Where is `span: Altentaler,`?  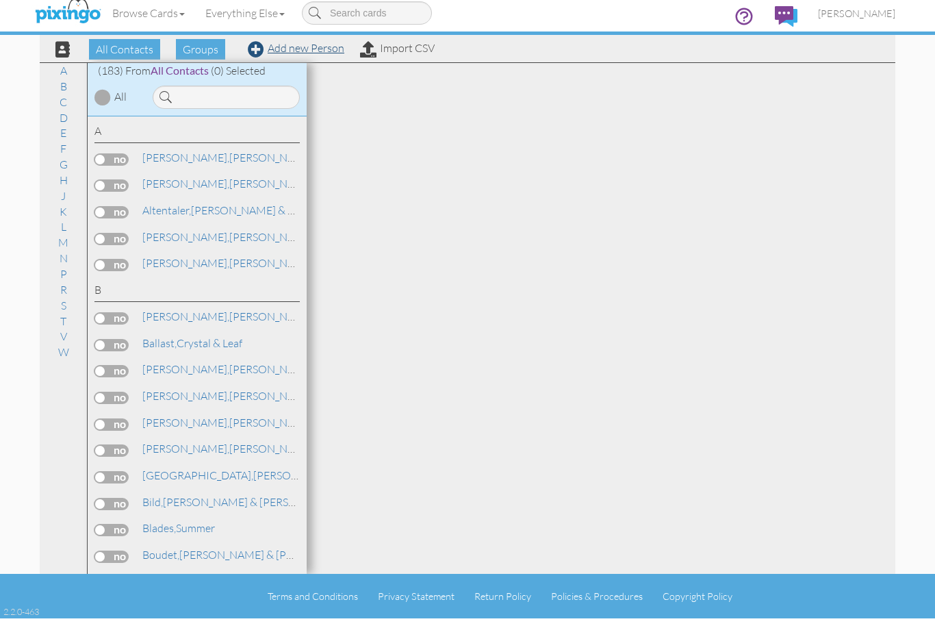
span: Altentaler, is located at coordinates (166, 220).